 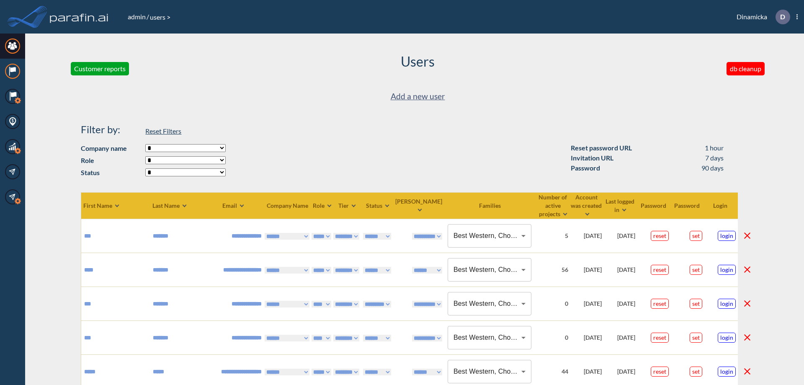 What do you see at coordinates (111, 129) in the screenshot?
I see `h4: Filter by:` at bounding box center [111, 129].